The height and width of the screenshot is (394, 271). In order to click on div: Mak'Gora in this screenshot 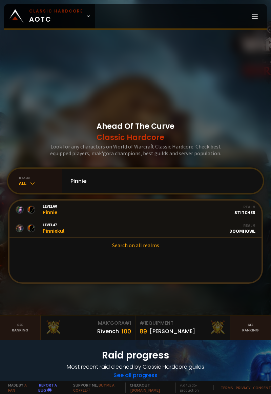, I will do `click(88, 323)`.